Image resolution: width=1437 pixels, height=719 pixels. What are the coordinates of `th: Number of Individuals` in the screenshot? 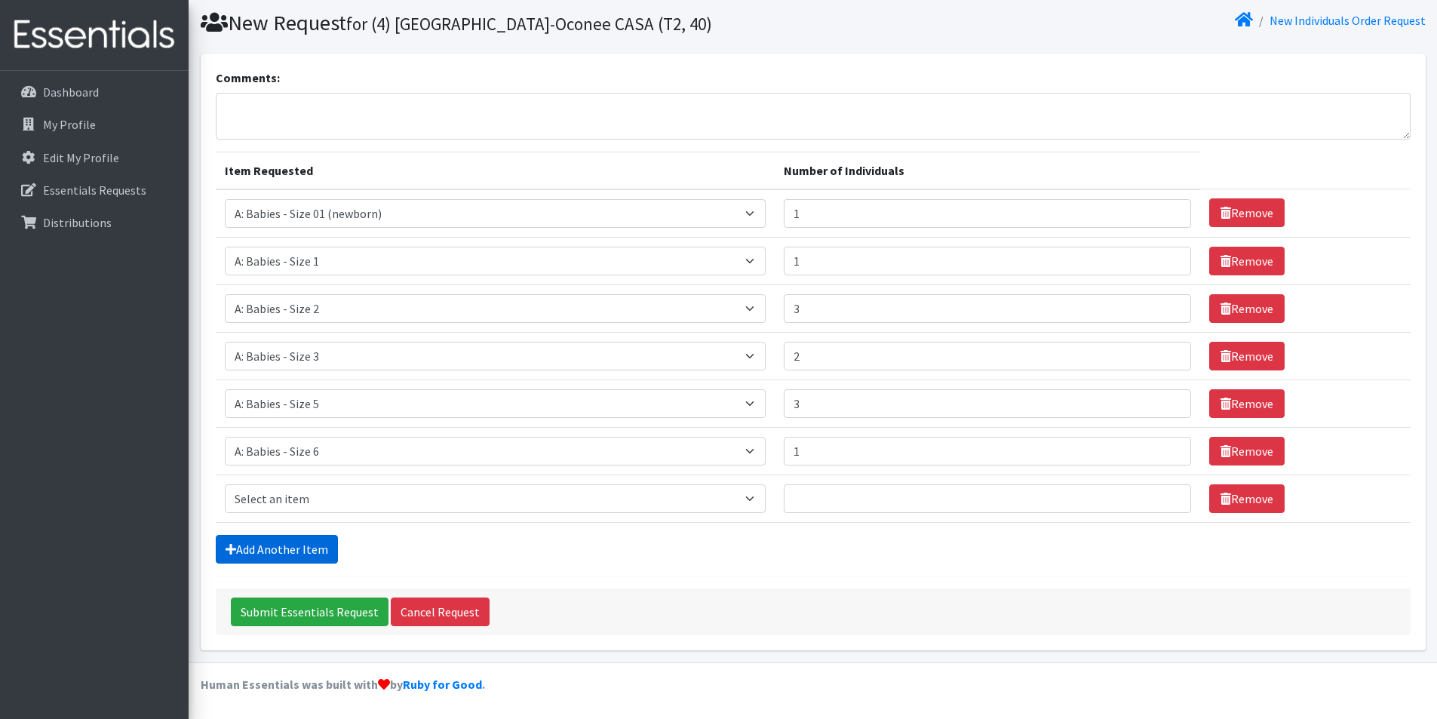 It's located at (987, 170).